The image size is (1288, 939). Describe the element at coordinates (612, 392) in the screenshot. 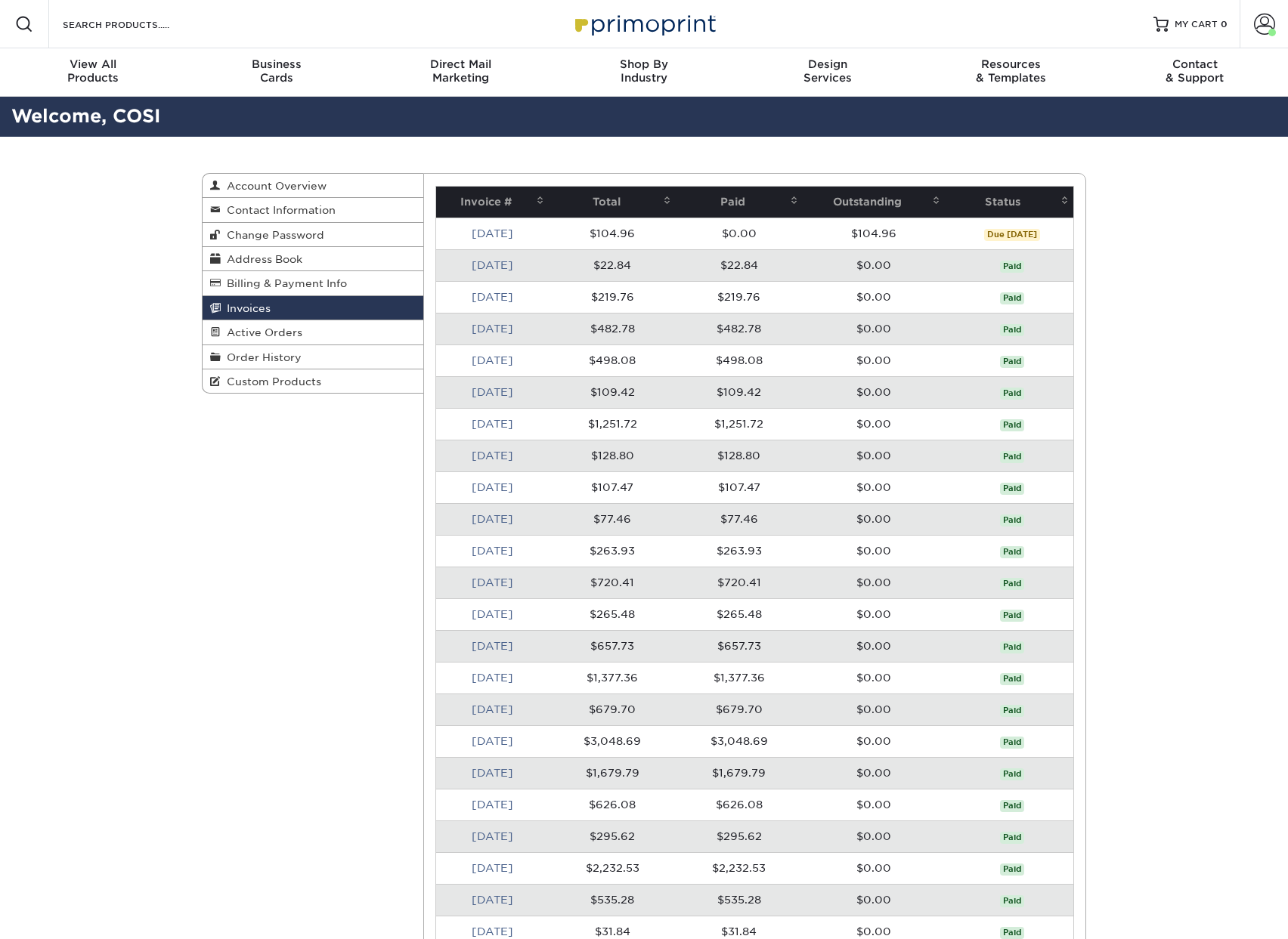

I see `td: $109.42` at that location.